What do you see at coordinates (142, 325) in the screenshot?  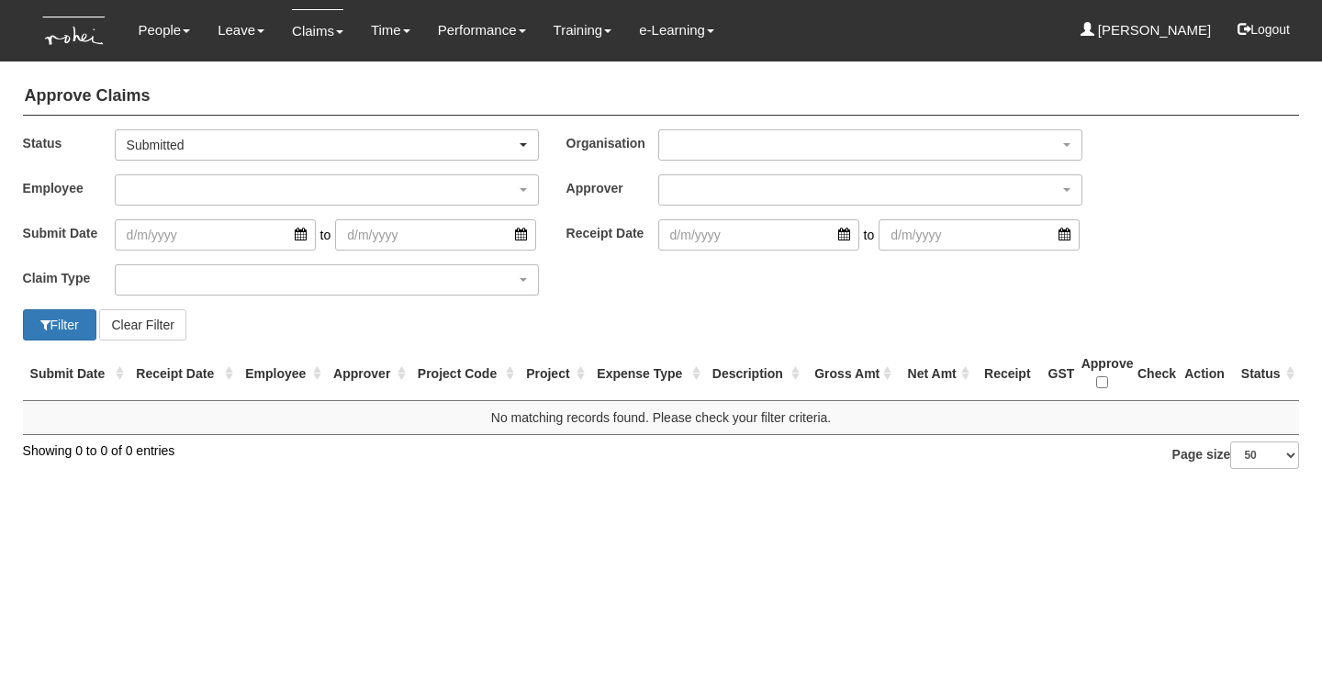 I see `button: Clear Filter` at bounding box center [142, 325].